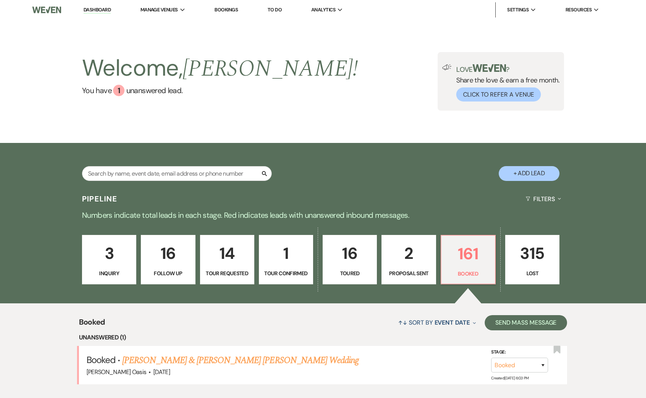 The image size is (646, 398). What do you see at coordinates (579, 10) in the screenshot?
I see `span: Resources` at bounding box center [579, 10].